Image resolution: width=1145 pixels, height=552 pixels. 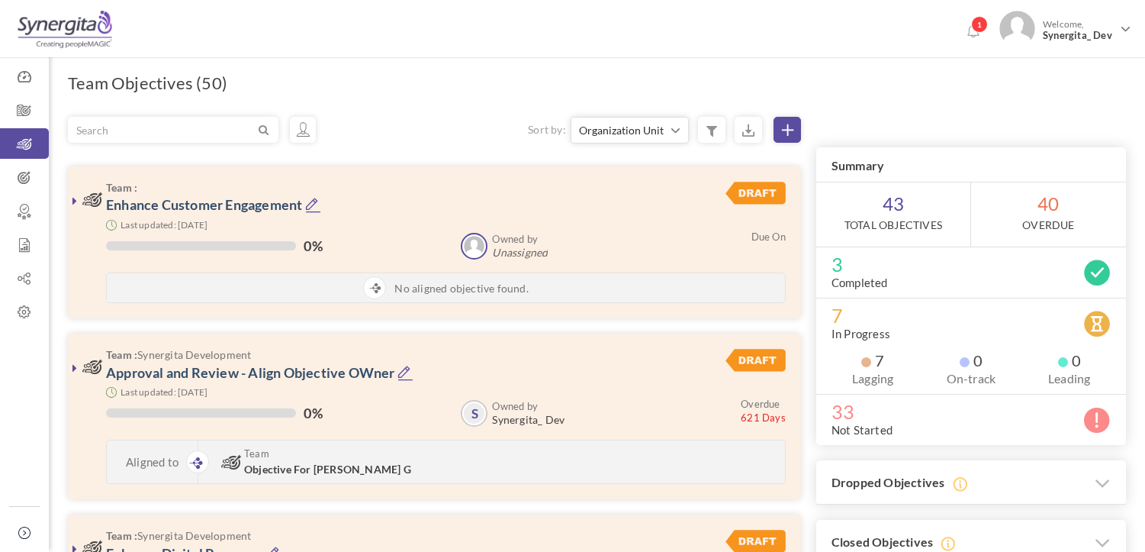 What do you see at coordinates (763, 410) in the screenshot?
I see `small: 621 Days` at bounding box center [763, 410].